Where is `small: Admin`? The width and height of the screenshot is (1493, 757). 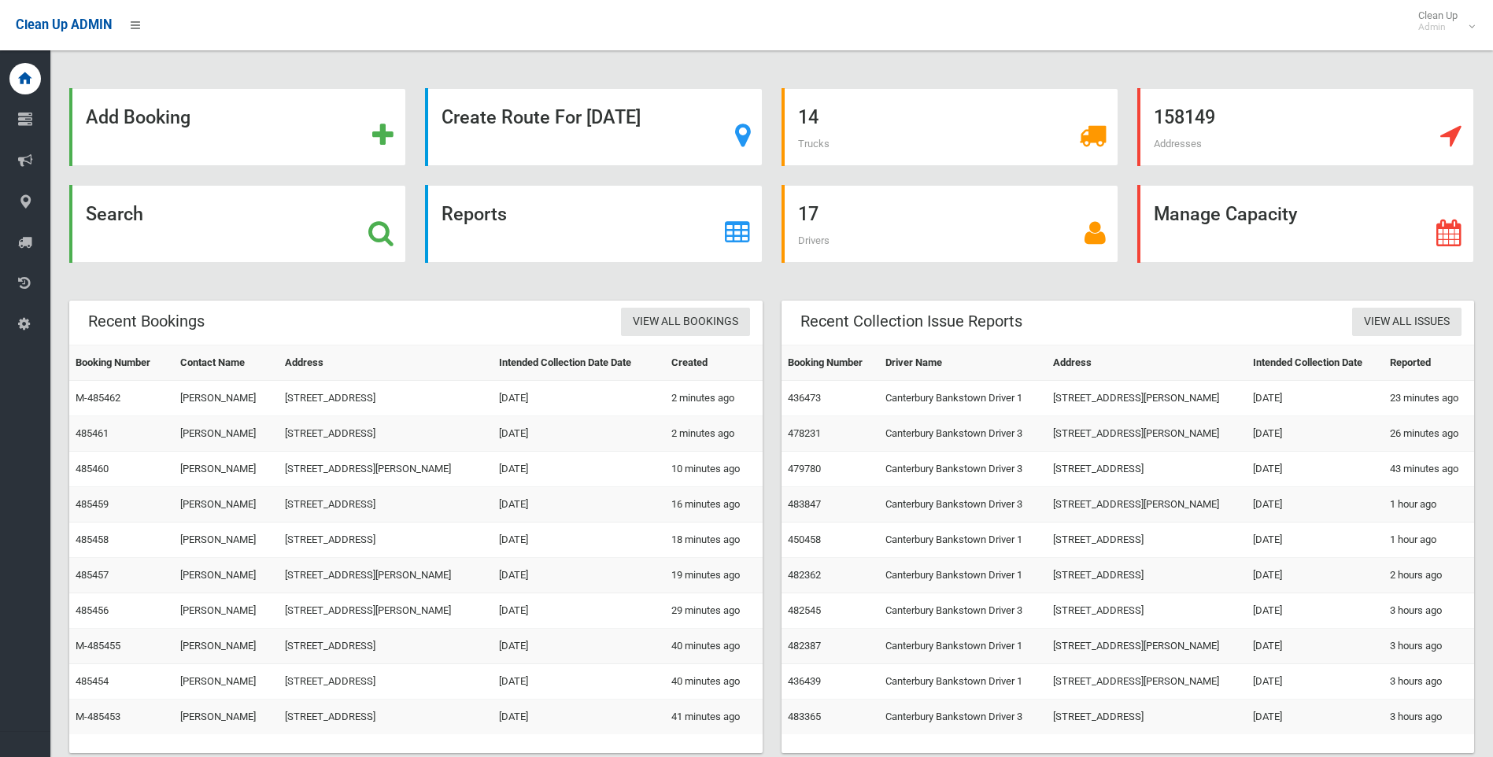 small: Admin is located at coordinates (1438, 27).